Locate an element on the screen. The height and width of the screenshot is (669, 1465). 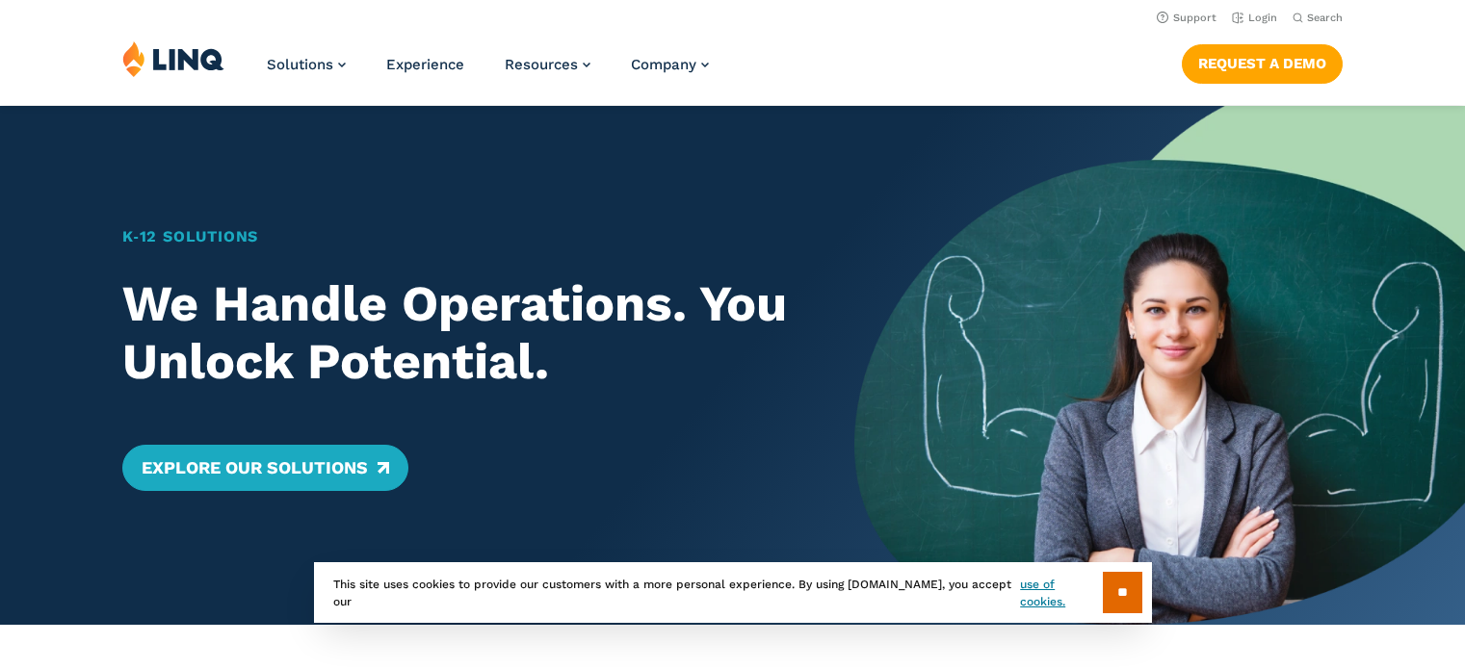
button: Open Search Bar is located at coordinates (1318, 17).